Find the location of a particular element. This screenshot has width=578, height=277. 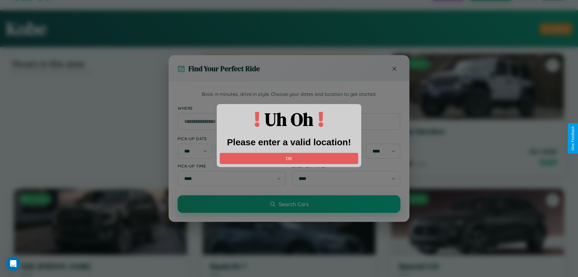

label: Where is located at coordinates (289, 108).